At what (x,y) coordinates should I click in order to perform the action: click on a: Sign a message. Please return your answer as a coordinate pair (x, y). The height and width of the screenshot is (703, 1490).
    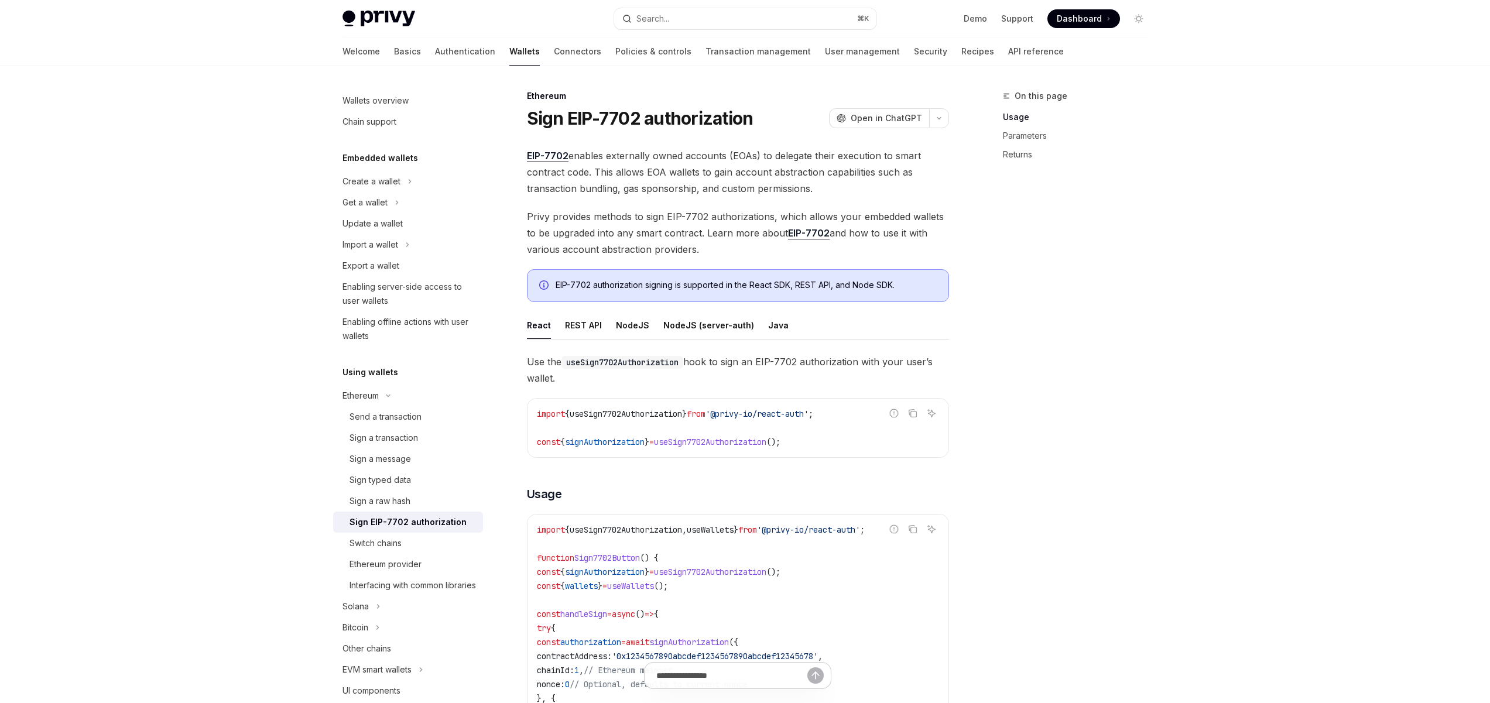
    Looking at the image, I should click on (408, 459).